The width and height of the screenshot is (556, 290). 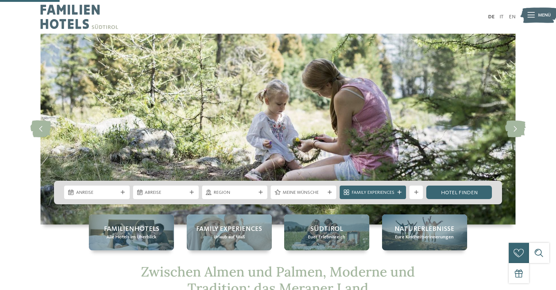 What do you see at coordinates (229, 238) in the screenshot?
I see `span: Urlaub auf Maß` at bounding box center [229, 238].